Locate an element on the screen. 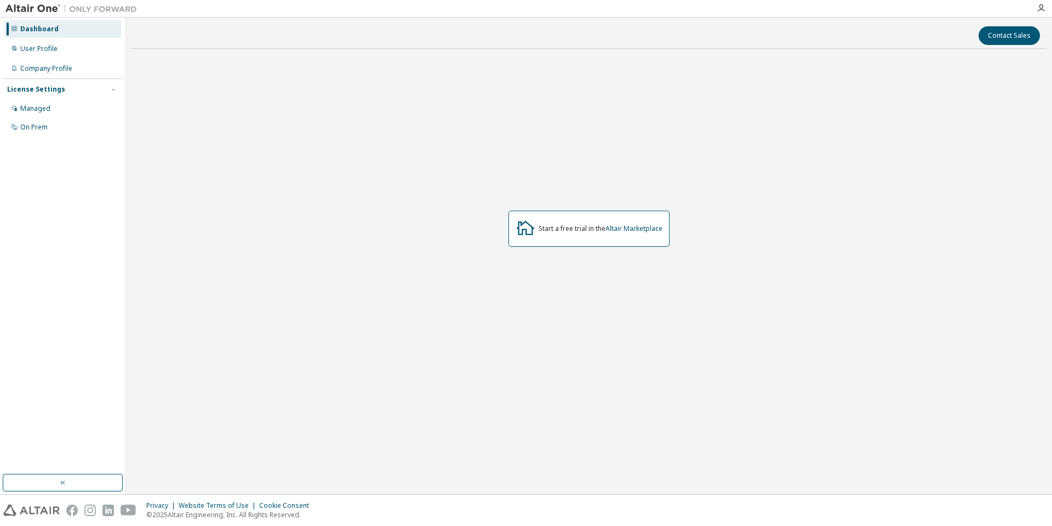 This screenshot has height=526, width=1052. button: Contact Sales is located at coordinates (1010, 36).